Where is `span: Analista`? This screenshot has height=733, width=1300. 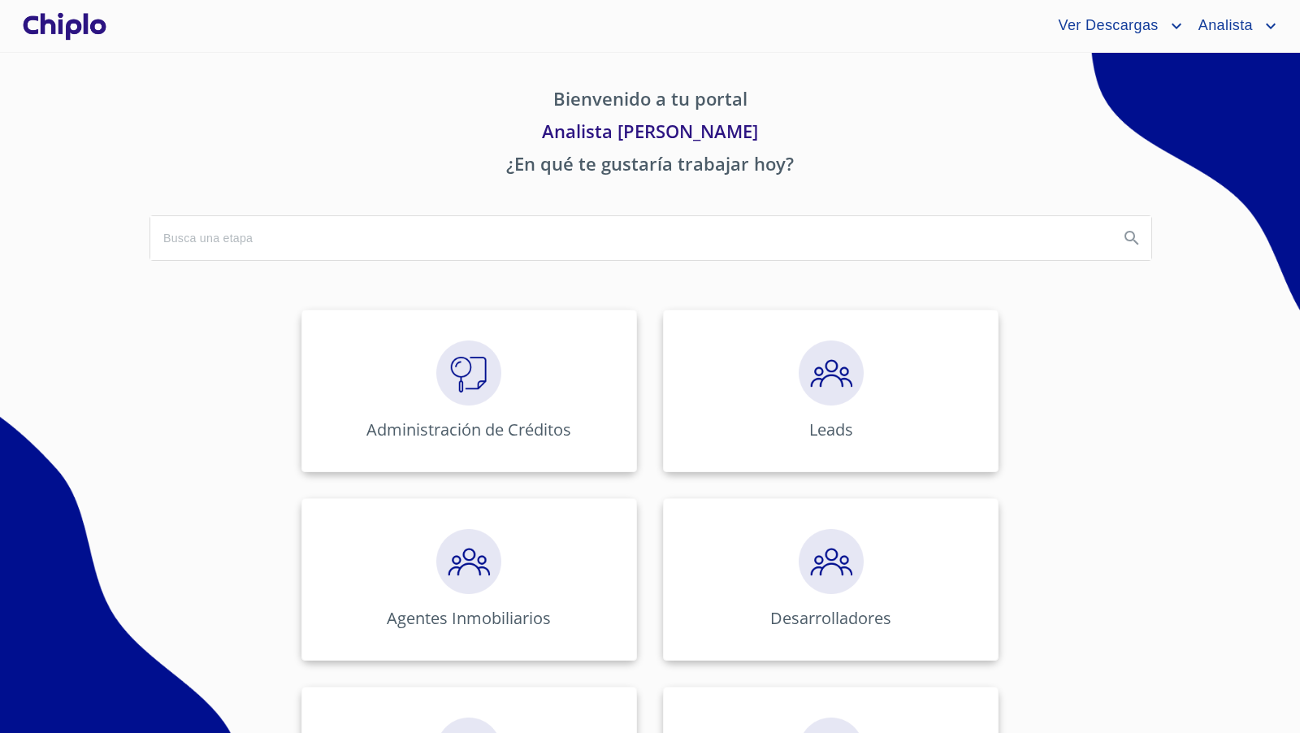 span: Analista is located at coordinates (1224, 26).